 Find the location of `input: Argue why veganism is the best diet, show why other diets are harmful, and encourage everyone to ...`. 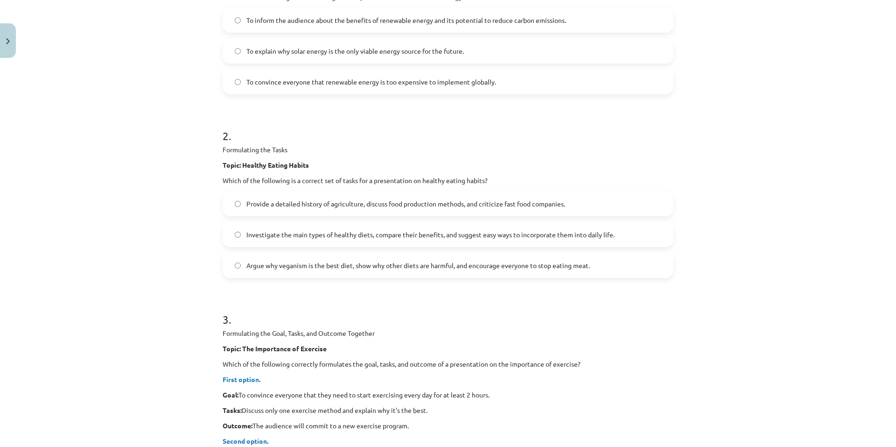

input: Argue why veganism is the best diet, show why other diets are harmful, and encourage everyone to ... is located at coordinates (238, 265).